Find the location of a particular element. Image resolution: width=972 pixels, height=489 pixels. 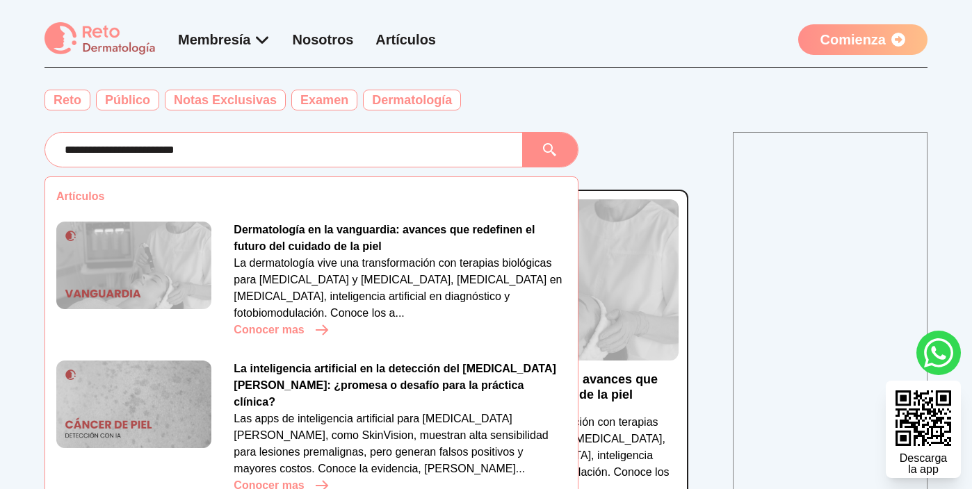

a: Nosotros is located at coordinates (323, 40).